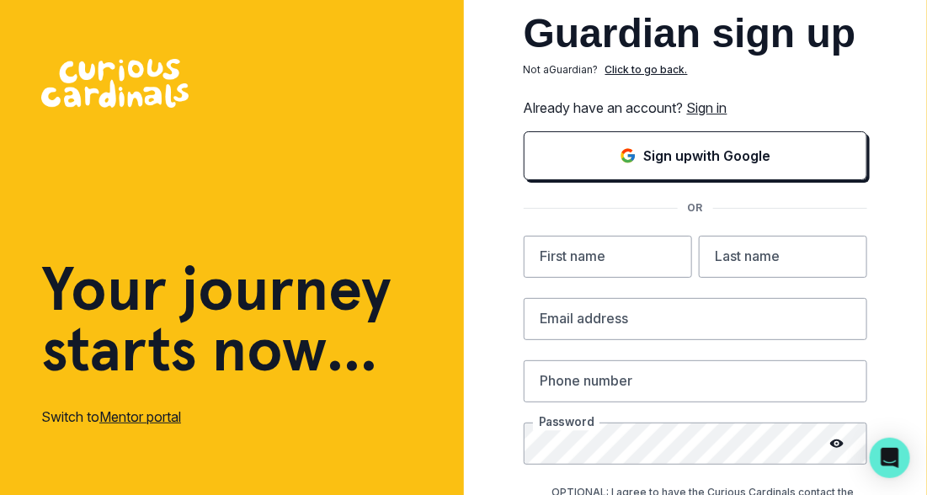 This screenshot has height=495, width=927. What do you see at coordinates (695, 208) in the screenshot?
I see `p: OR` at bounding box center [695, 208].